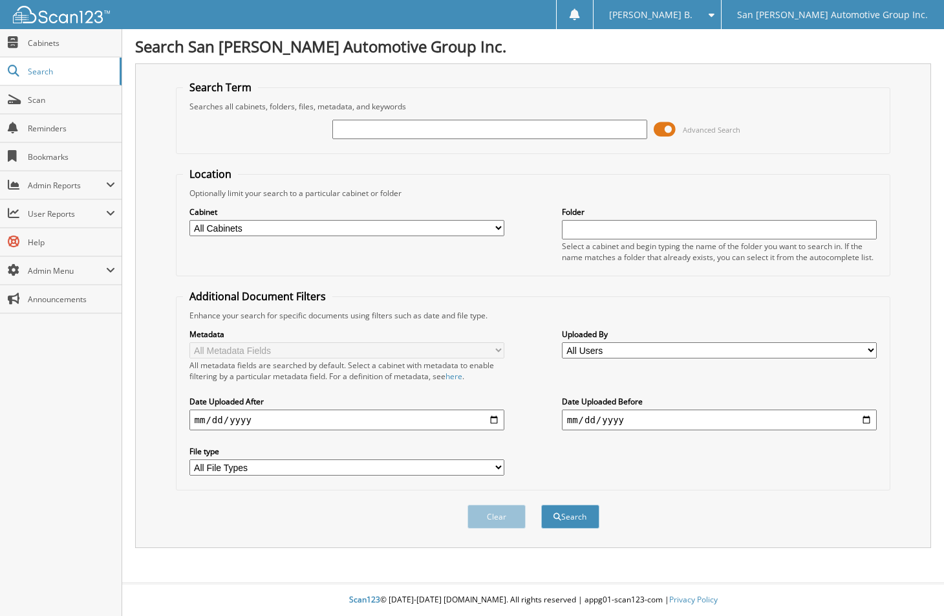  Describe the element at coordinates (221, 87) in the screenshot. I see `legend: Search Term` at that location.